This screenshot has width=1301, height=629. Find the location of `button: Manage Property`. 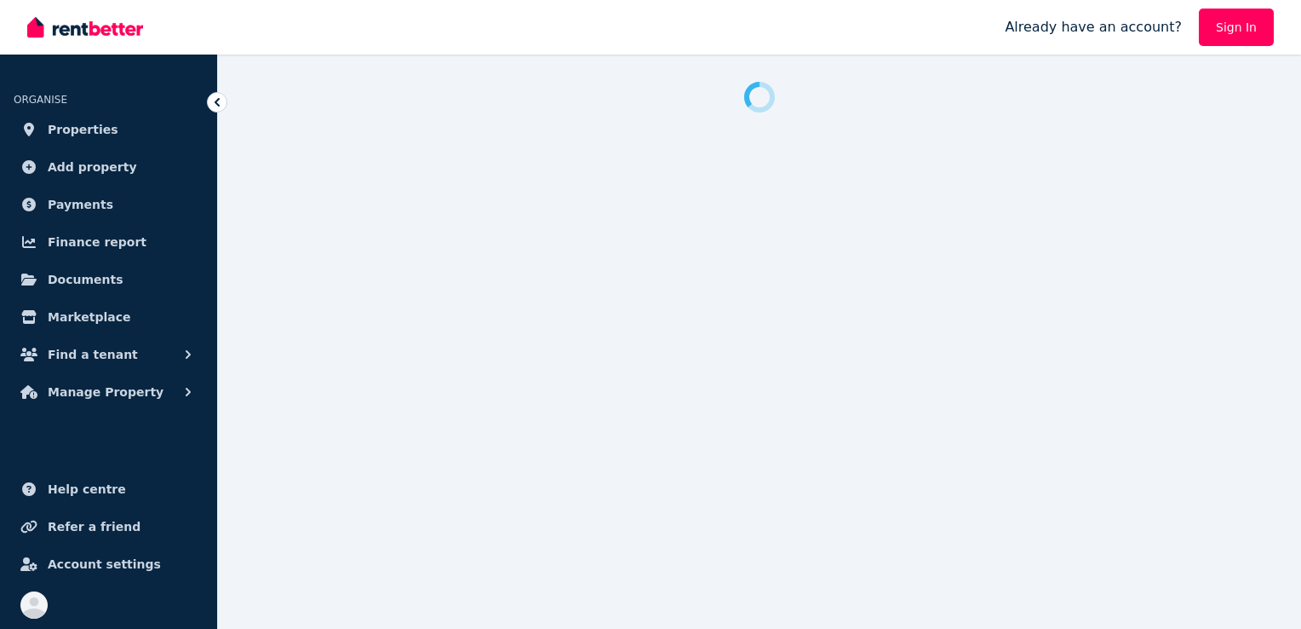

button: Manage Property is located at coordinates (108, 392).